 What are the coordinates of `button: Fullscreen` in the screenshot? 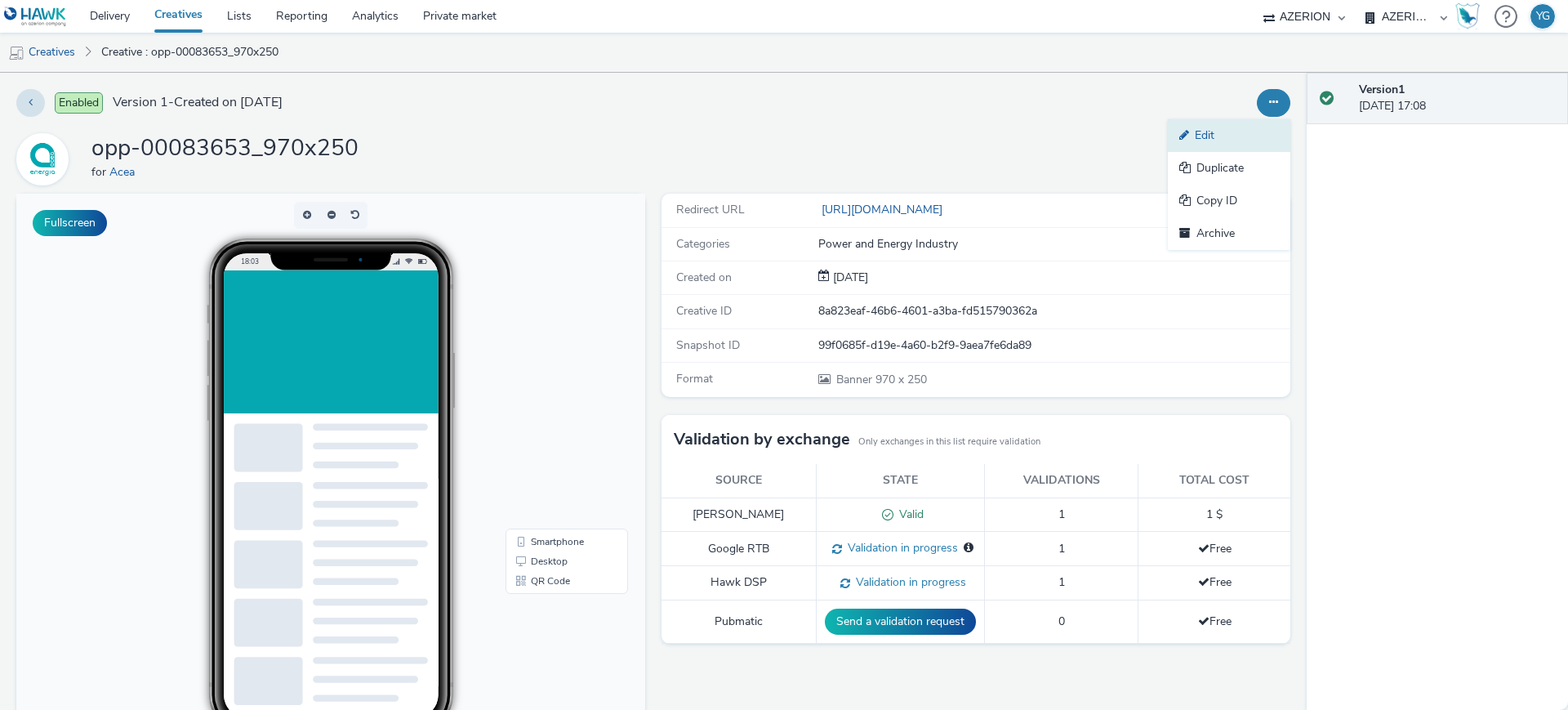 It's located at (69, 223).